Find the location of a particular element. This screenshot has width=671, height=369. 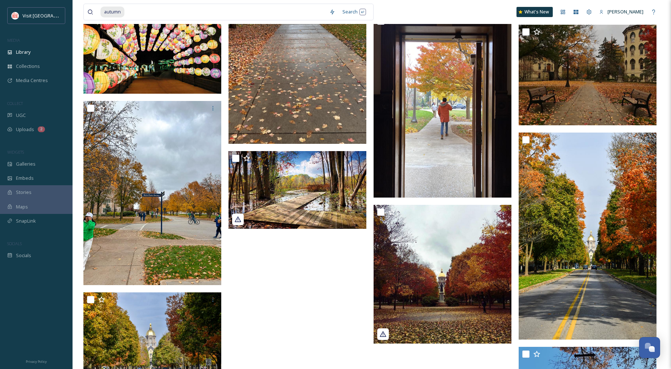

img: vsbm-stackedMISH_CMYKlogo2017.jpg is located at coordinates (15, 16).